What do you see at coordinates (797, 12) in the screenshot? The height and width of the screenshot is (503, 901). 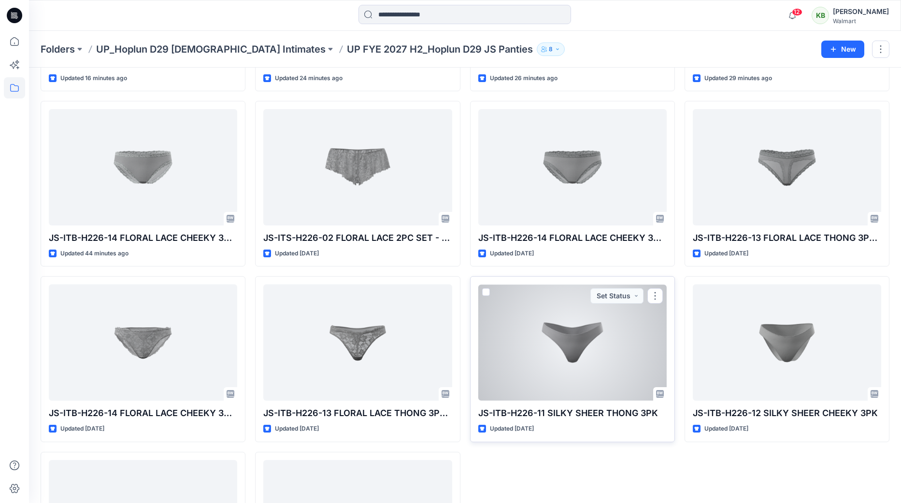 I see `span: 12` at bounding box center [797, 12].